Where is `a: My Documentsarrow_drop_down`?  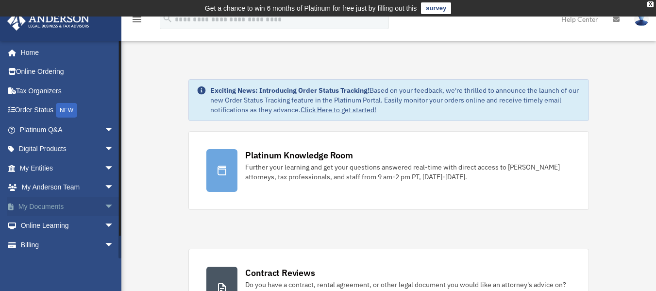
a: My Documentsarrow_drop_down is located at coordinates (68, 206).